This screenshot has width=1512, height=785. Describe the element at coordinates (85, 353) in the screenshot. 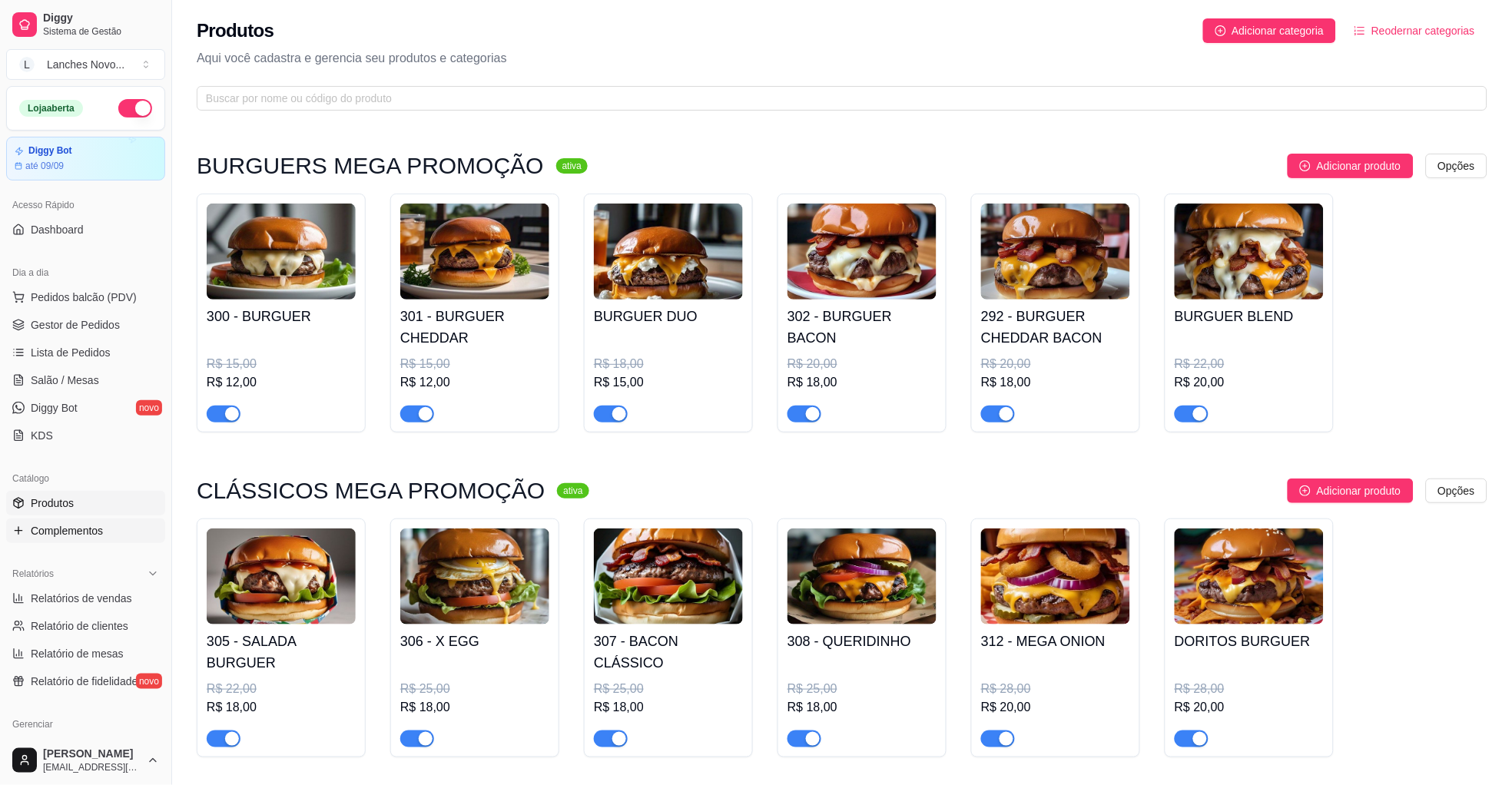

I see `a: Lista de Pedidos` at that location.